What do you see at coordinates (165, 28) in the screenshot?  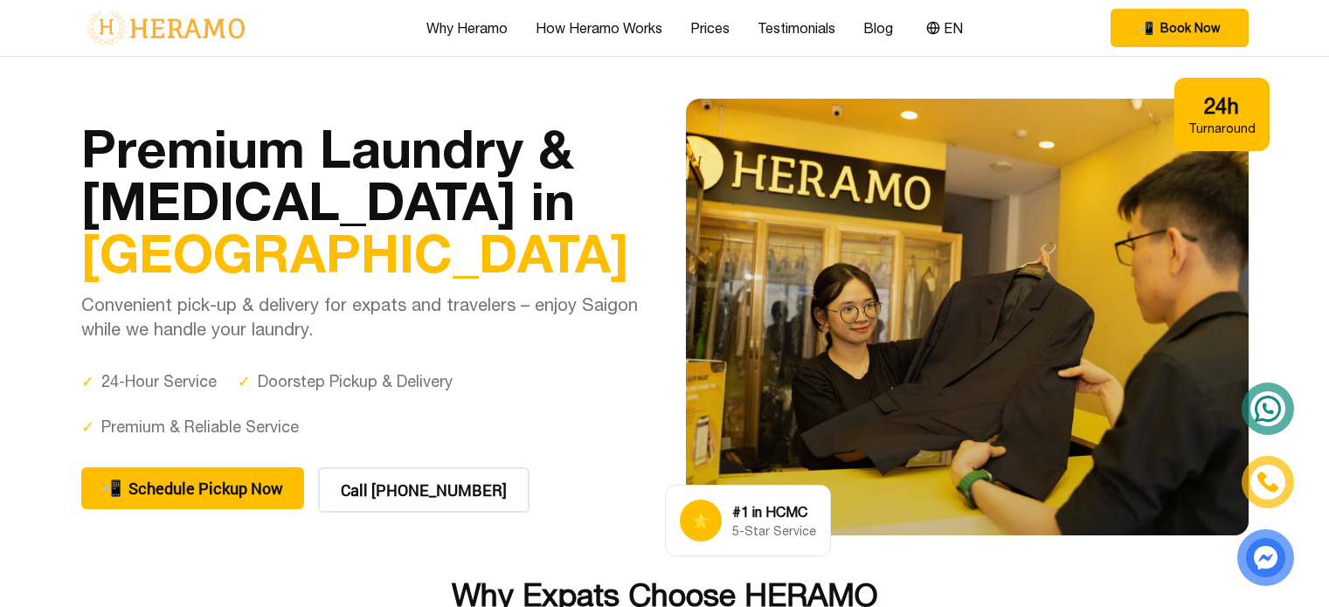 I see `img: logo-with-text.png` at bounding box center [165, 28].